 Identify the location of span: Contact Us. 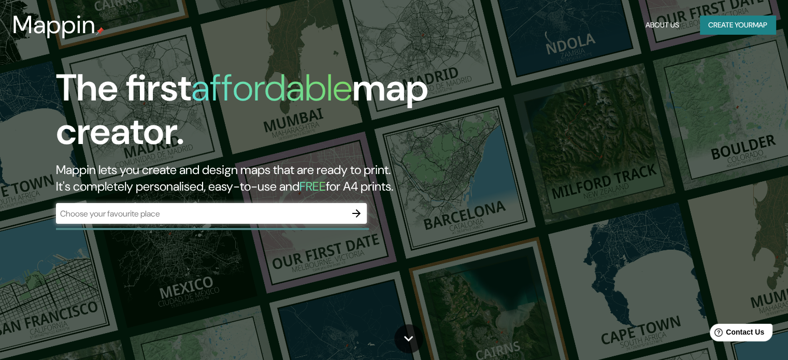
(49, 12).